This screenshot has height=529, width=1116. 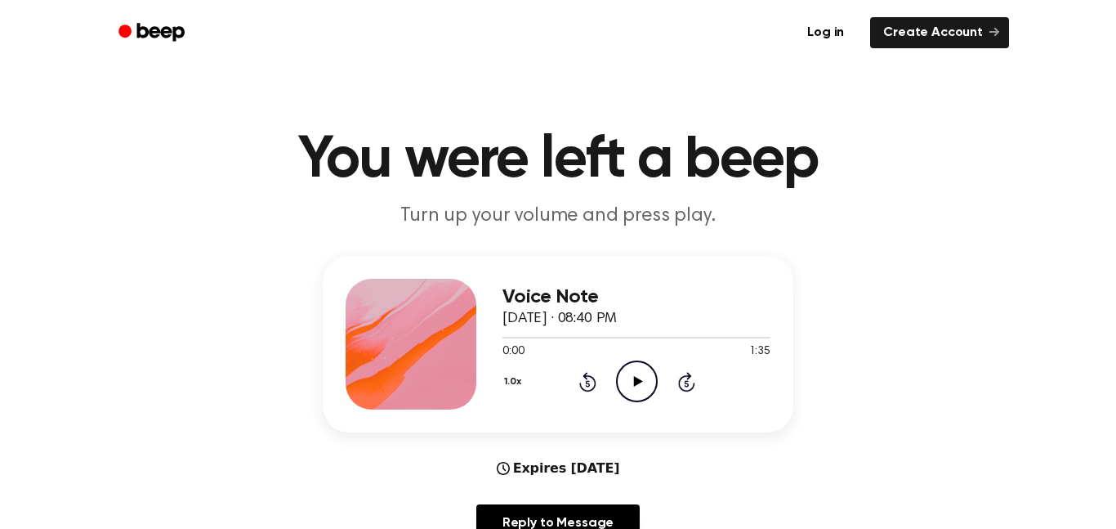 What do you see at coordinates (760, 351) in the screenshot?
I see `span: 1:35` at bounding box center [760, 351].